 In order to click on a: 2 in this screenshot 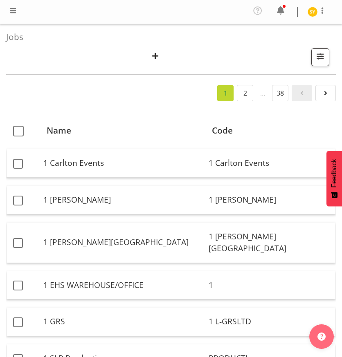, I will do `click(245, 93)`.